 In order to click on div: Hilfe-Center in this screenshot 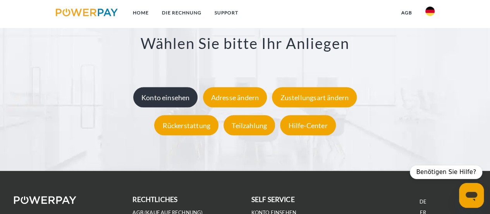, I will do `click(308, 125)`.